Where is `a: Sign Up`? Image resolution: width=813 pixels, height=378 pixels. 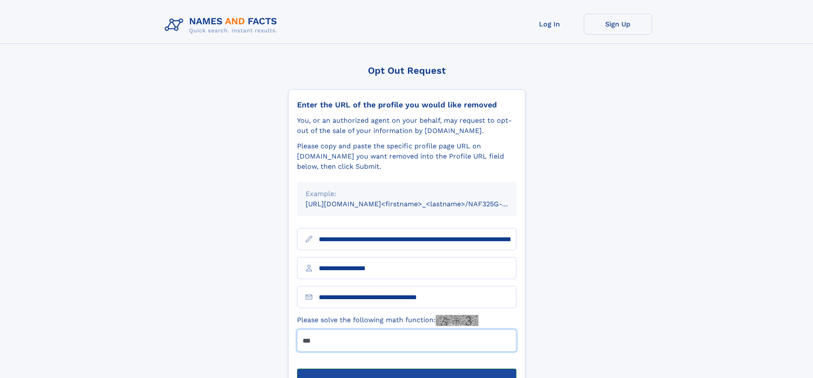
a: Sign Up is located at coordinates (618, 24).